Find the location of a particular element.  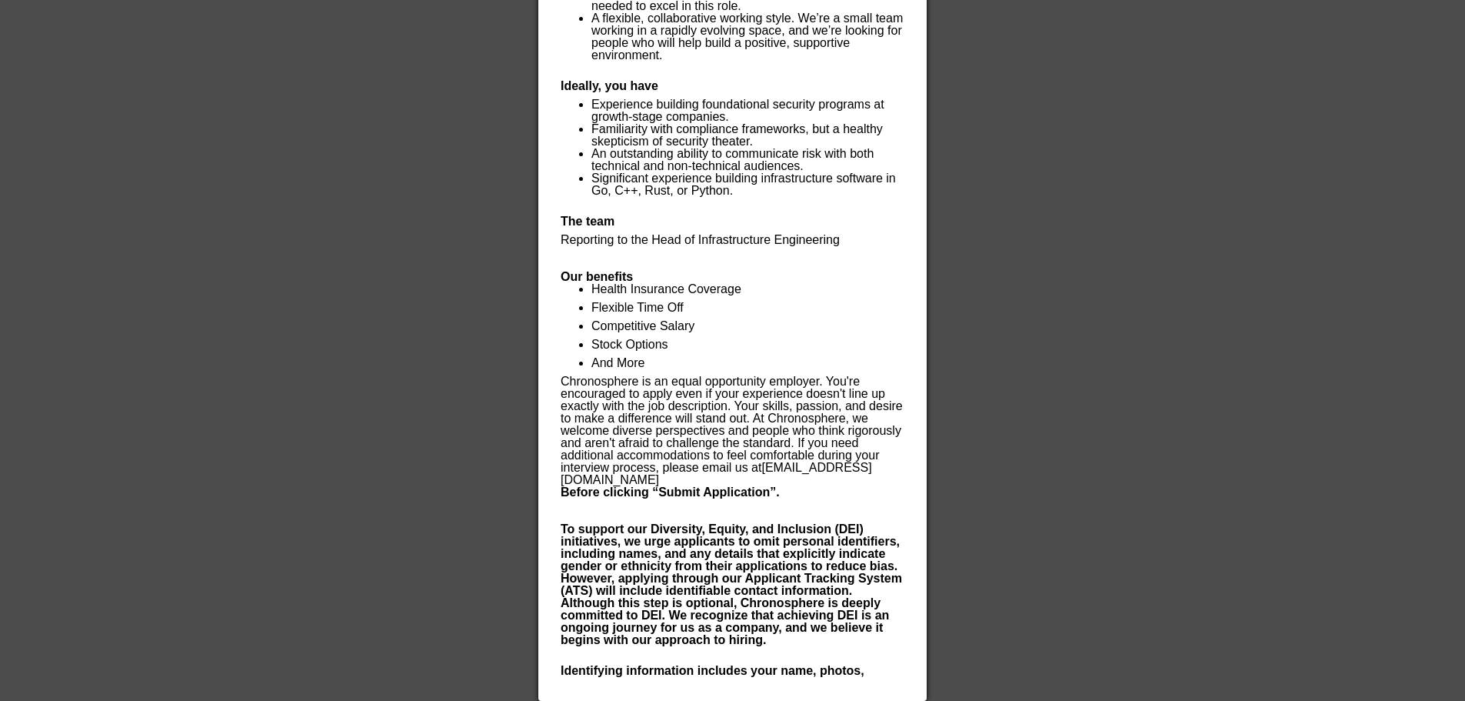

strong: To support our Diversity, Equity, and Inclusion (DEI) initiatives, we urge applicants to omit per... is located at coordinates (731, 584).